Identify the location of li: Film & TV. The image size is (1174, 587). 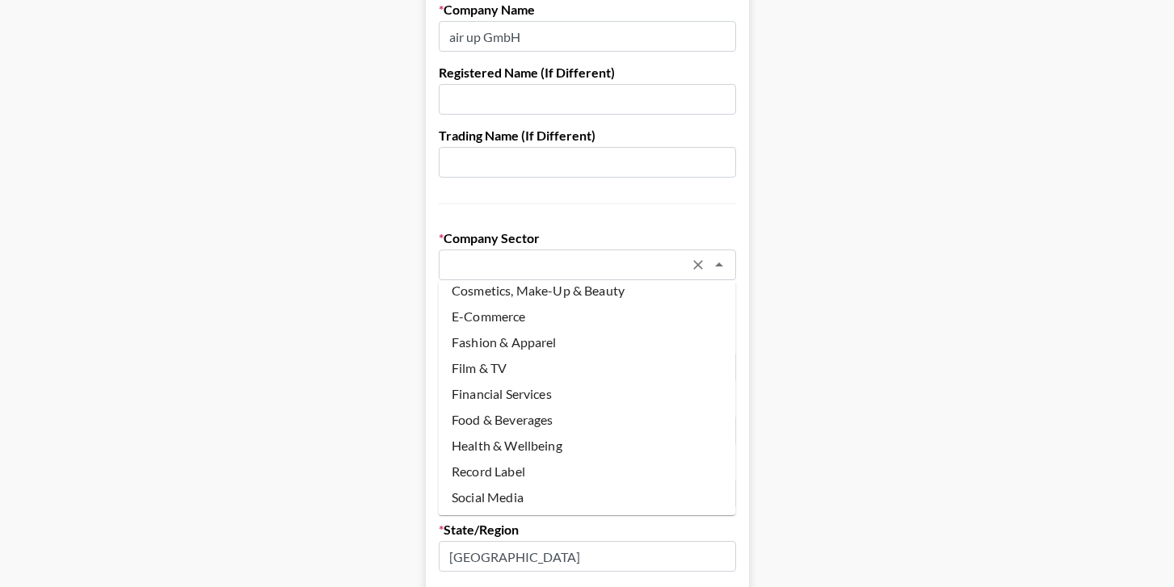
(587, 368).